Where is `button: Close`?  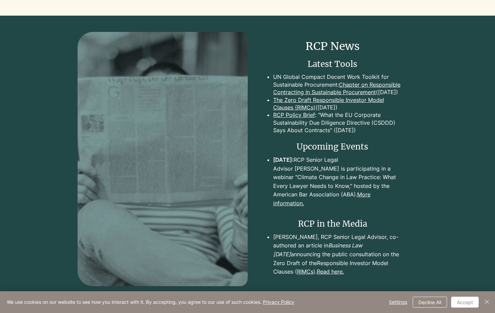
button: Close is located at coordinates (487, 303).